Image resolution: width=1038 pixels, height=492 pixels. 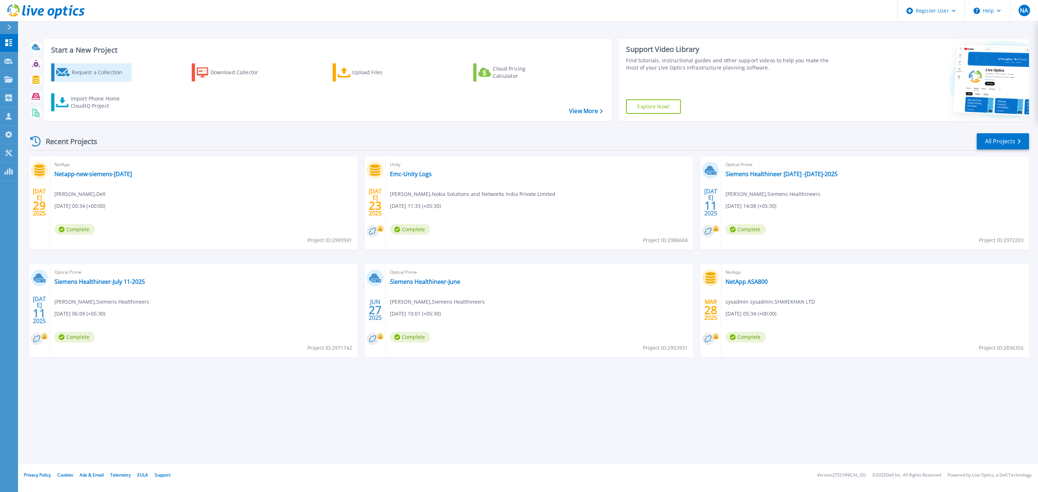 I want to click on span: Project ID: 2953931, so click(x=665, y=348).